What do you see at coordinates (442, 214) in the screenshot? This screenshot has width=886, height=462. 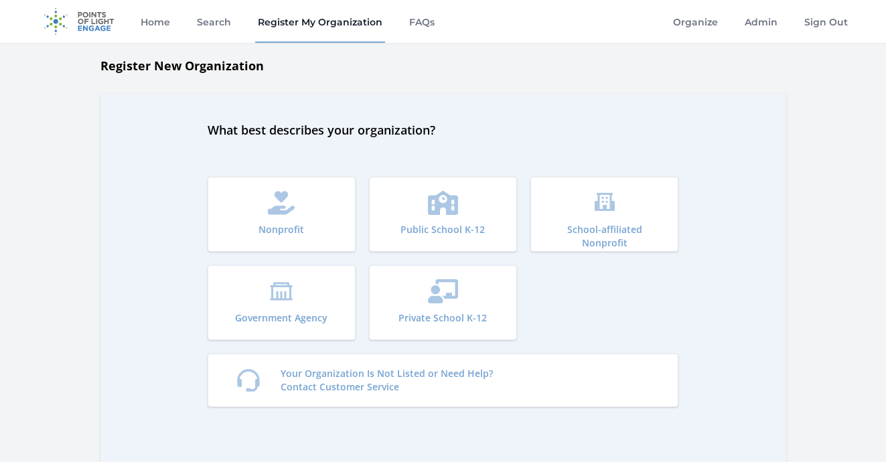 I see `button: Public School K-12` at bounding box center [442, 214].